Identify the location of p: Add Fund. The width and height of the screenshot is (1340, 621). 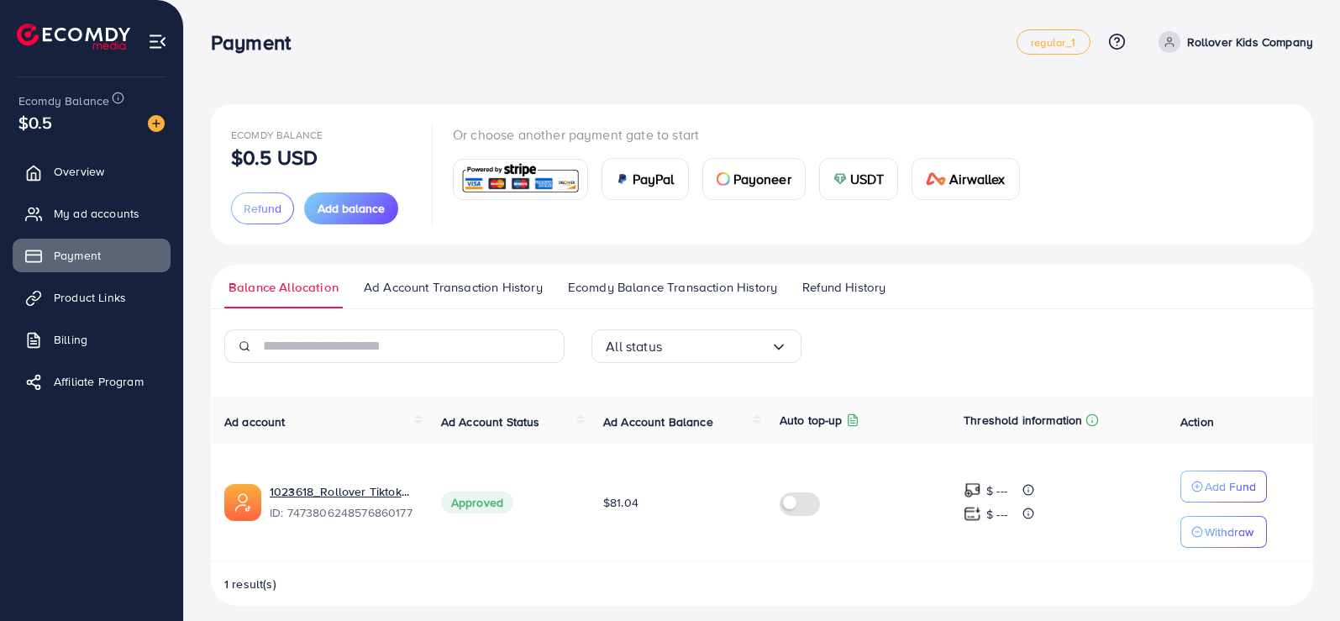
(1230, 486).